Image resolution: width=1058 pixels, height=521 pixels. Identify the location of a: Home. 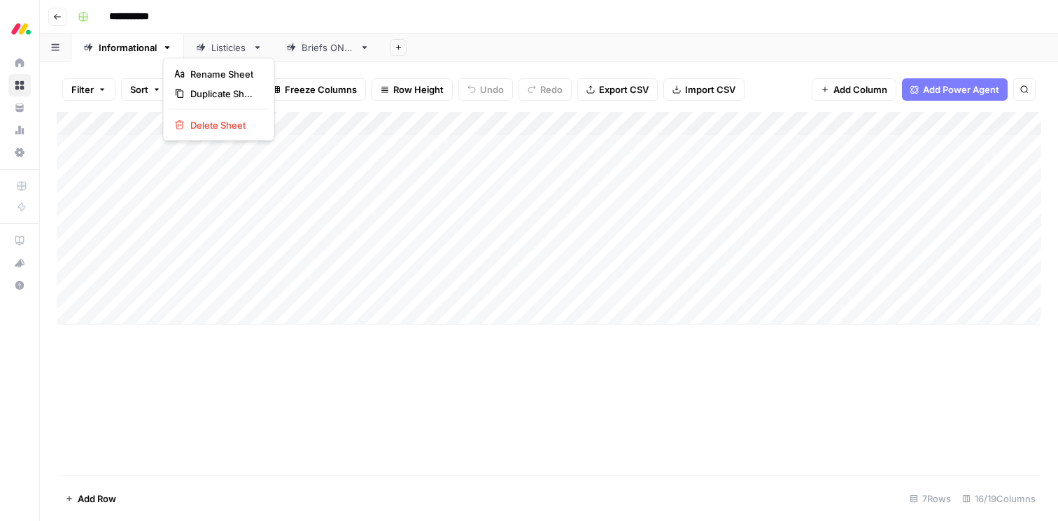
(20, 63).